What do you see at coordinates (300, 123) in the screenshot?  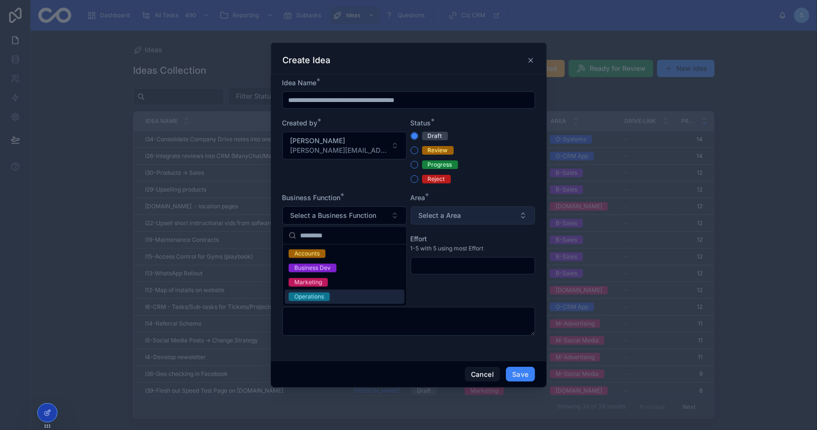 I see `span: Created by` at bounding box center [300, 123].